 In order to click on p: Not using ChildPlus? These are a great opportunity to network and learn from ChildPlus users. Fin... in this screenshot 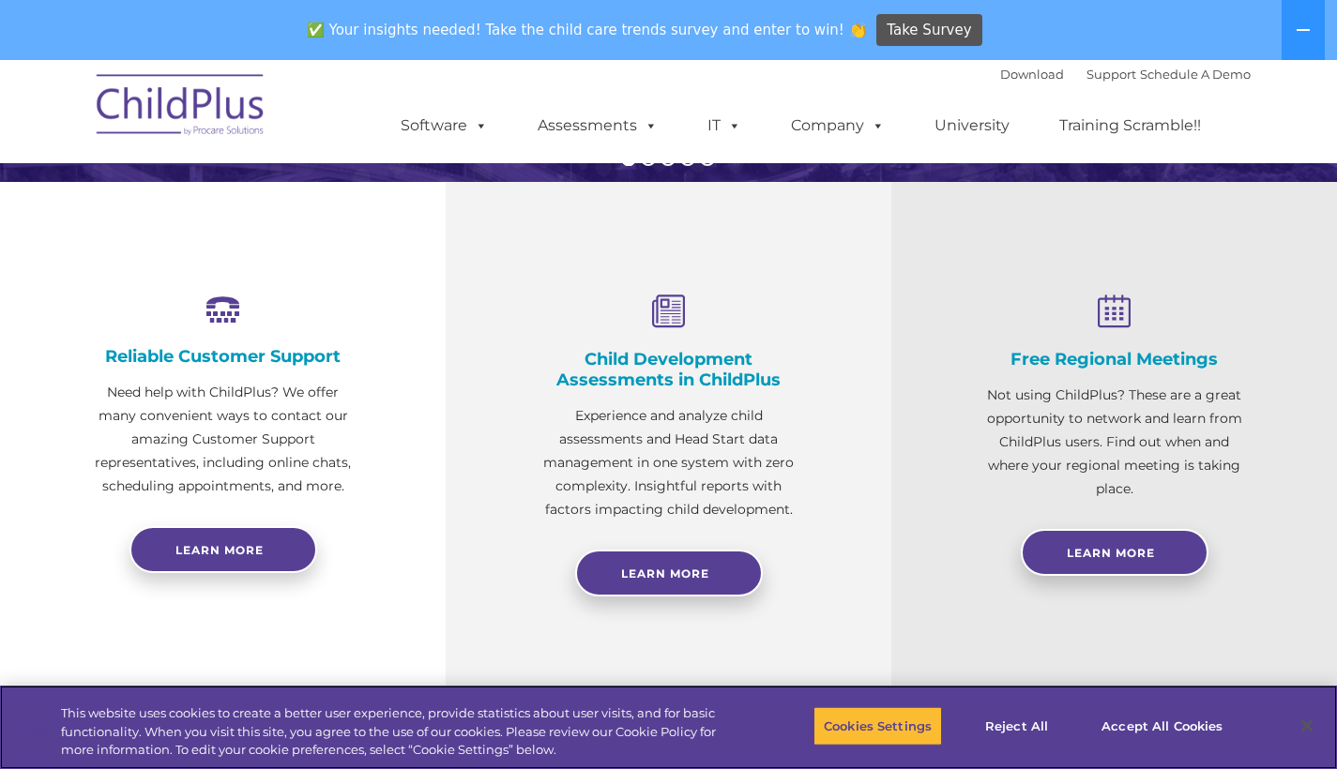, I will do `click(1114, 442)`.